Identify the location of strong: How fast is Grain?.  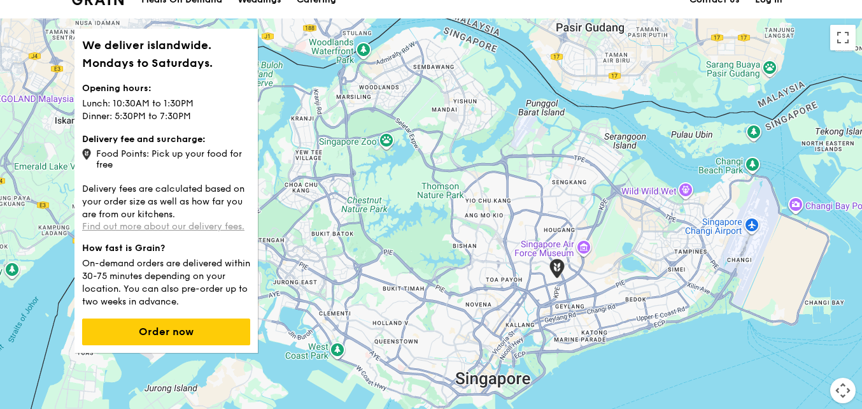
(124, 248).